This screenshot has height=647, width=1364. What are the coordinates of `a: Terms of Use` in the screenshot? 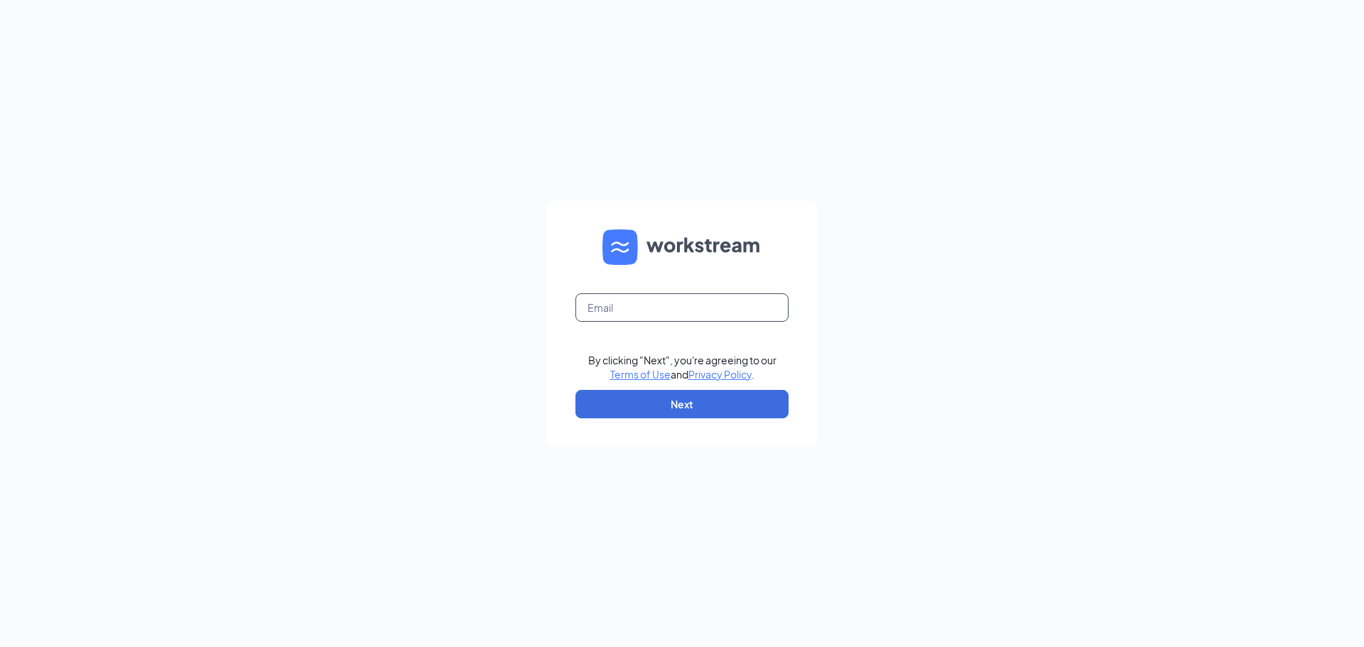 It's located at (640, 374).